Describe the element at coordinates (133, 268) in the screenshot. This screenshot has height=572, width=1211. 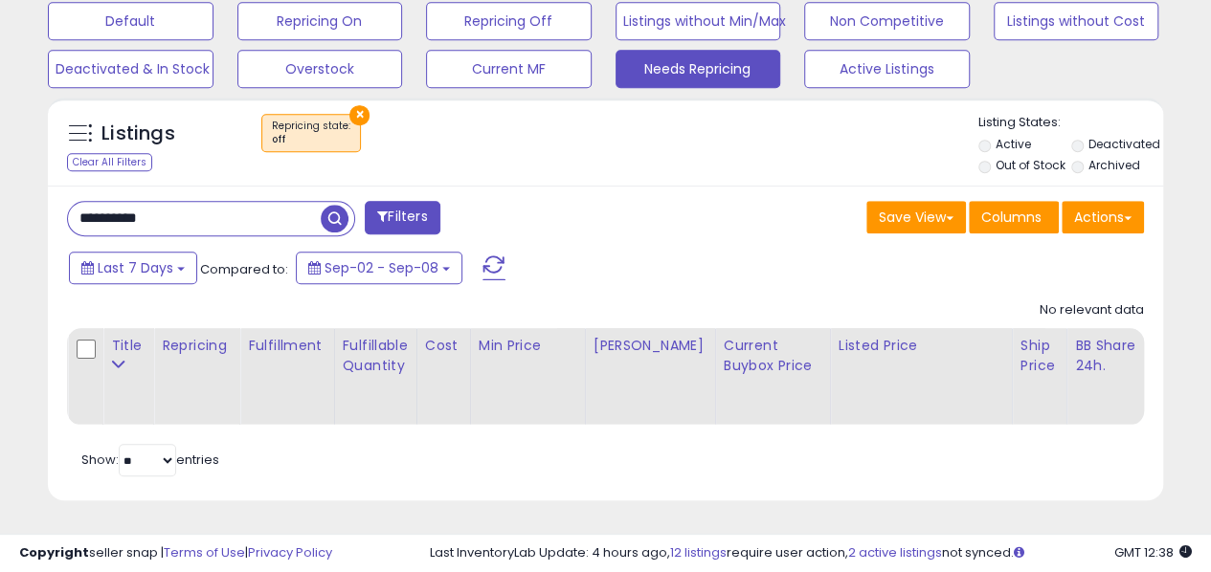
I see `button: Last 7 Days` at that location.